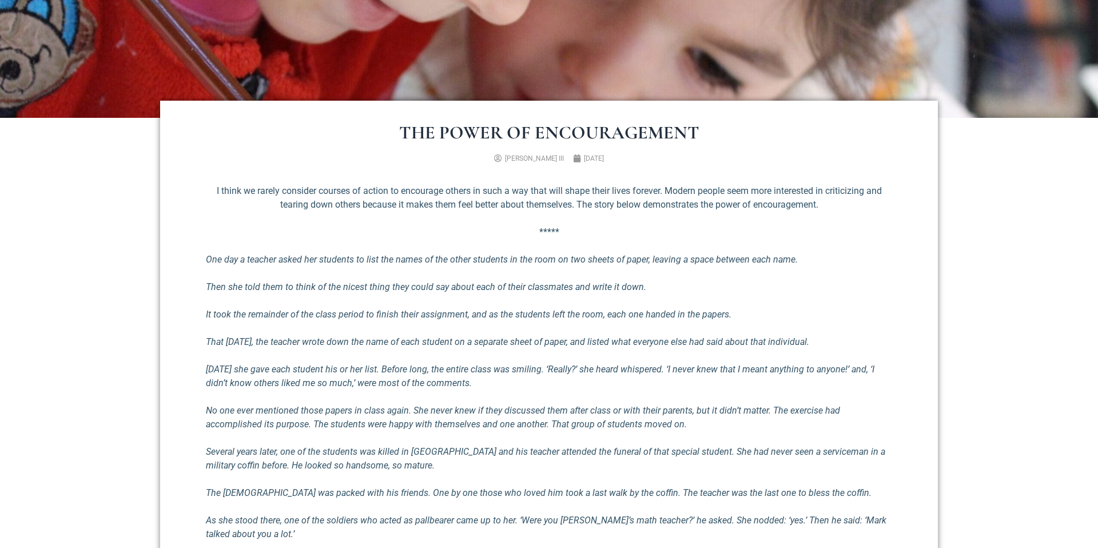 The image size is (1098, 548). Describe the element at coordinates (426, 286) in the screenshot. I see `em: Then she told them to think of the nicest thing they could say about each of their classmates and...` at that location.